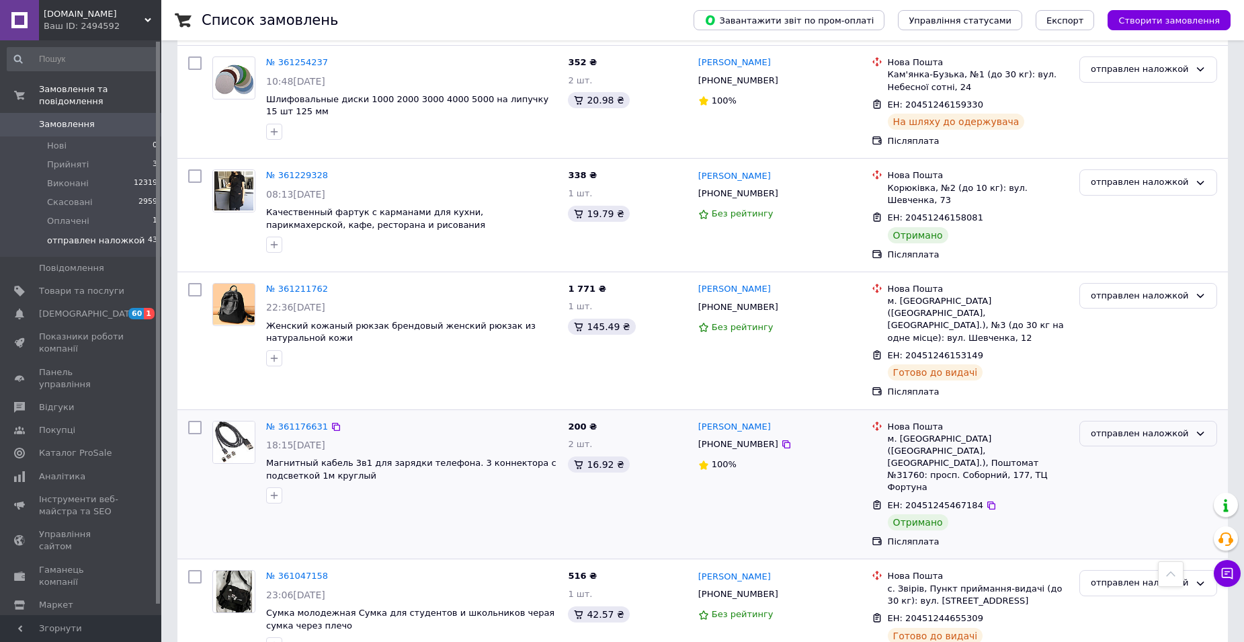  Describe the element at coordinates (936, 217) in the screenshot. I see `span: ЕН: 20451246158081` at that location.